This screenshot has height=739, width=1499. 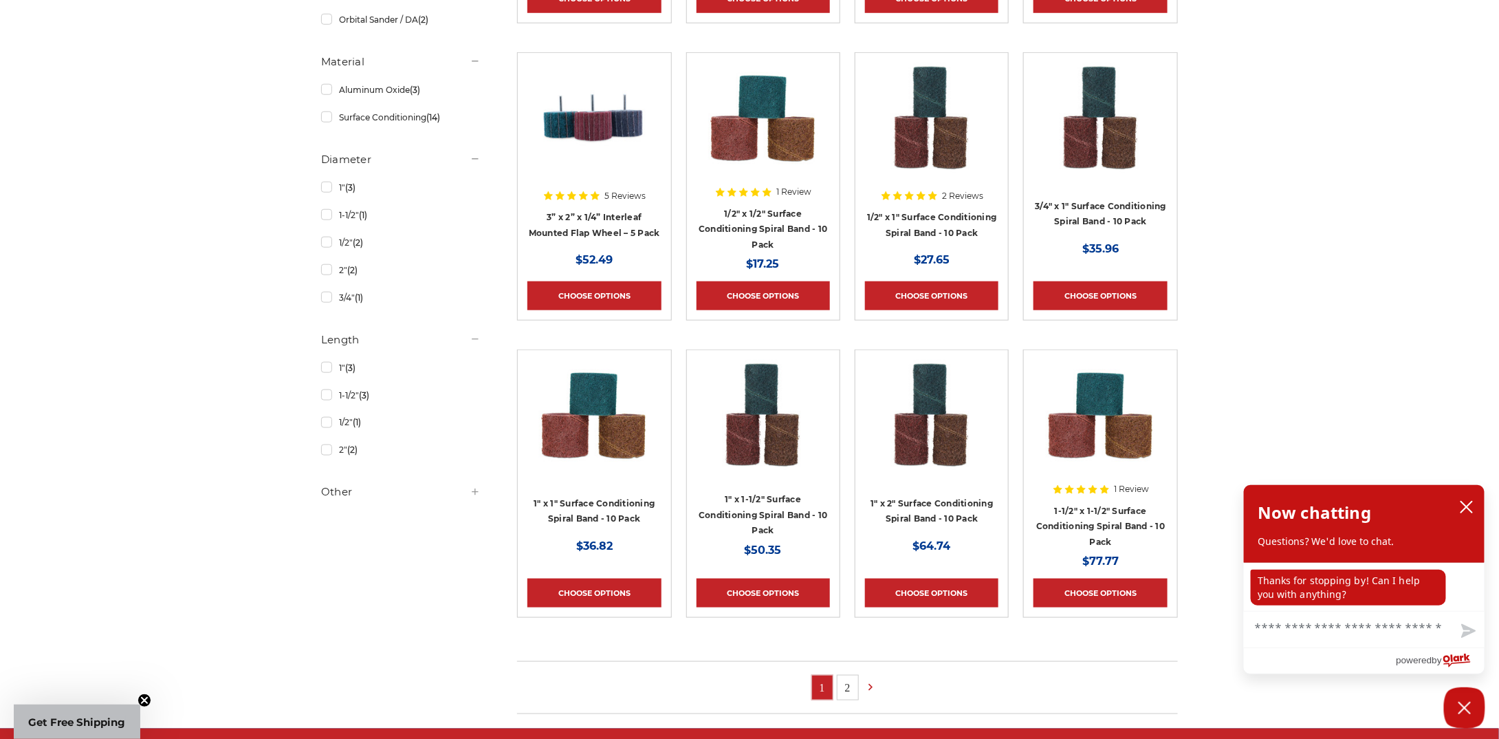 What do you see at coordinates (594, 511) in the screenshot?
I see `a: 1" x 1" Surface Conditioning Spiral Band - 10 Pack` at bounding box center [594, 511].